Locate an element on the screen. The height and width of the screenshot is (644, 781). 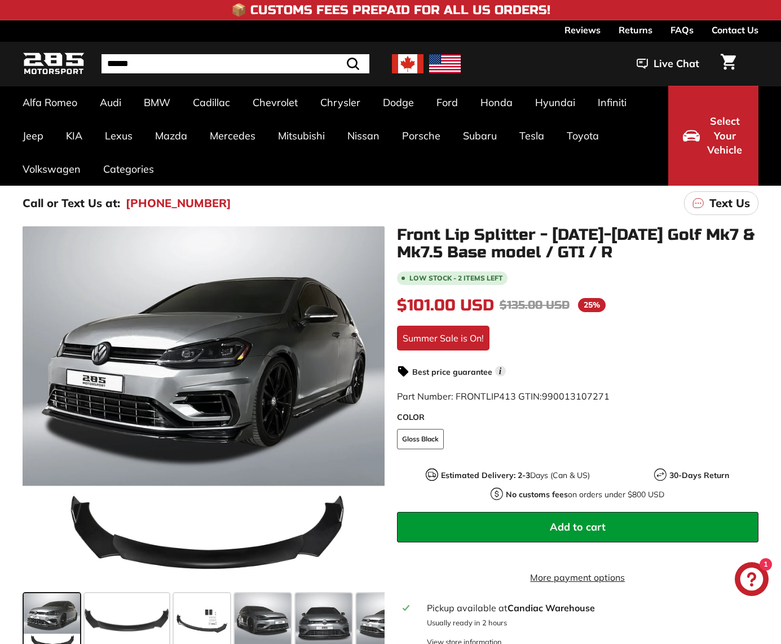
a: Dodge is located at coordinates (398, 102).